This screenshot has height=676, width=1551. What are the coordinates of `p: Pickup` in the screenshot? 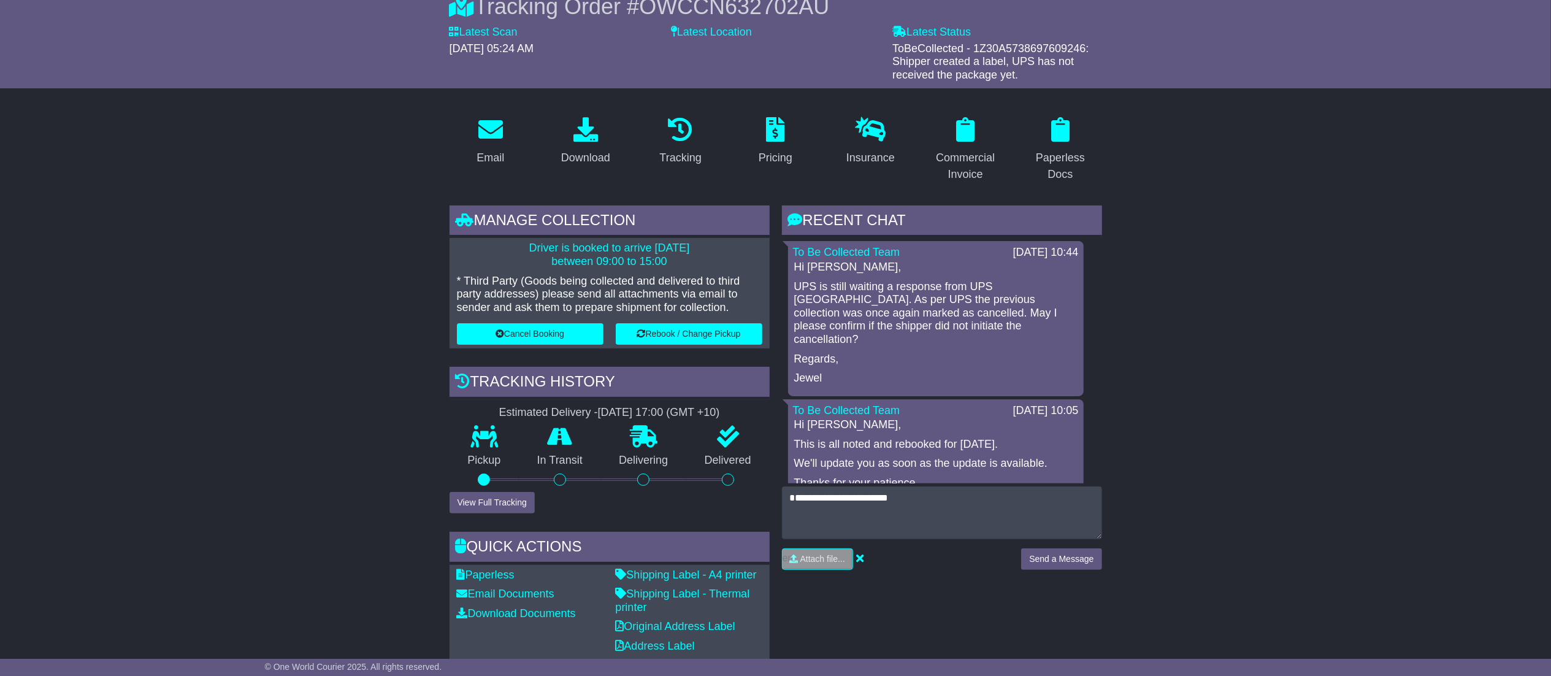 It's located at (485, 461).